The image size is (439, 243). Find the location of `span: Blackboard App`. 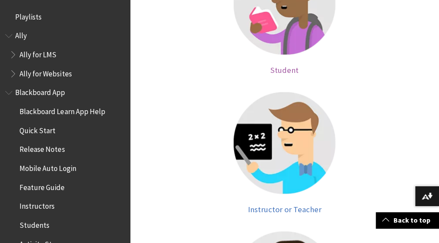

span: Blackboard App is located at coordinates (40, 91).